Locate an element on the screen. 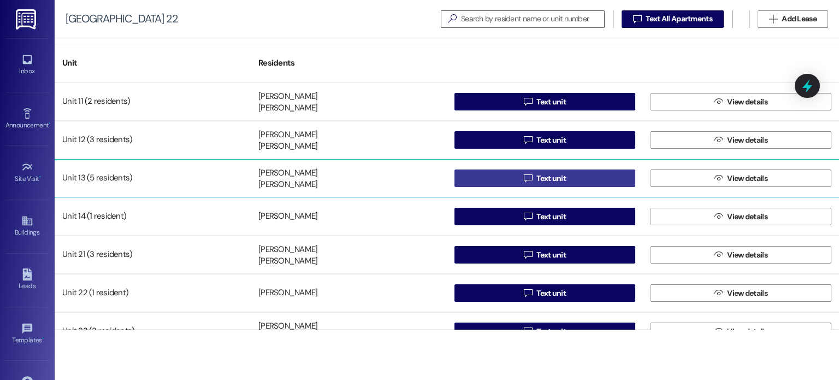  img: ResiDesk Logo is located at coordinates (27, 19).